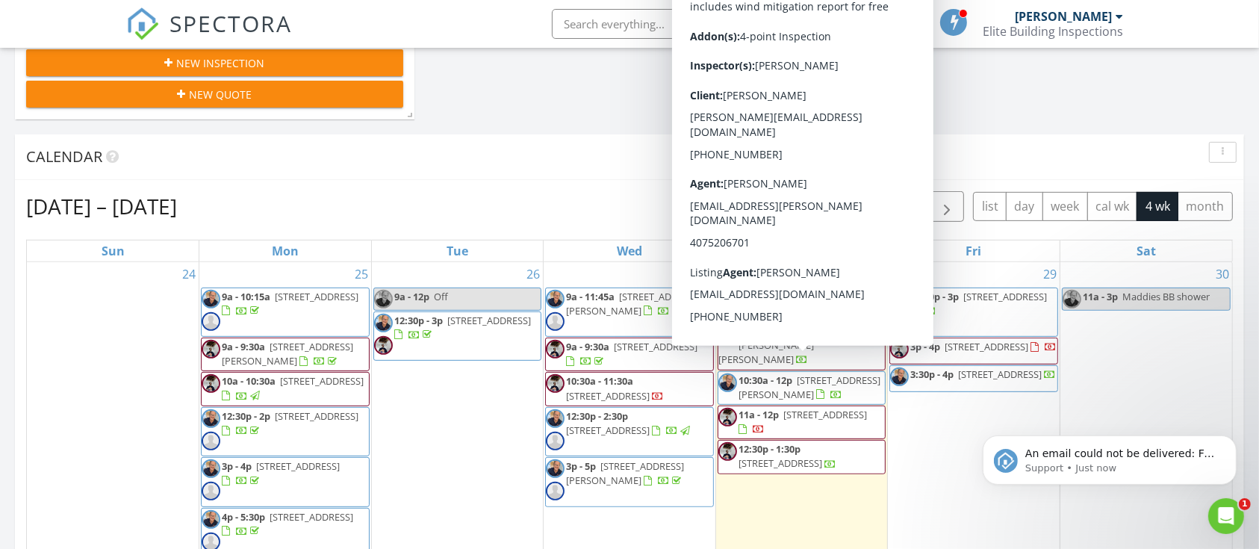 The image size is (1259, 549). I want to click on span: 10:30a - 12p, so click(765, 380).